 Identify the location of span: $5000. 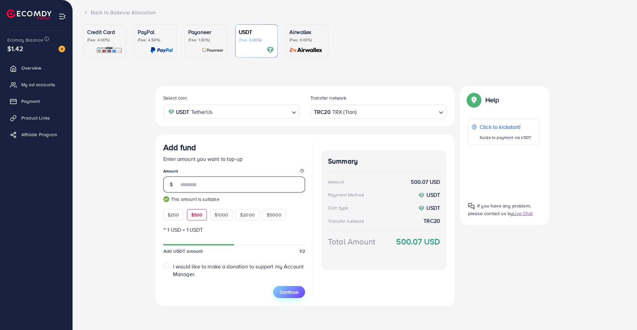
(274, 215).